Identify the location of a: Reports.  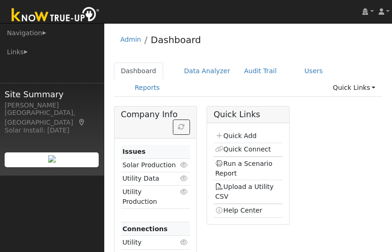
(147, 88).